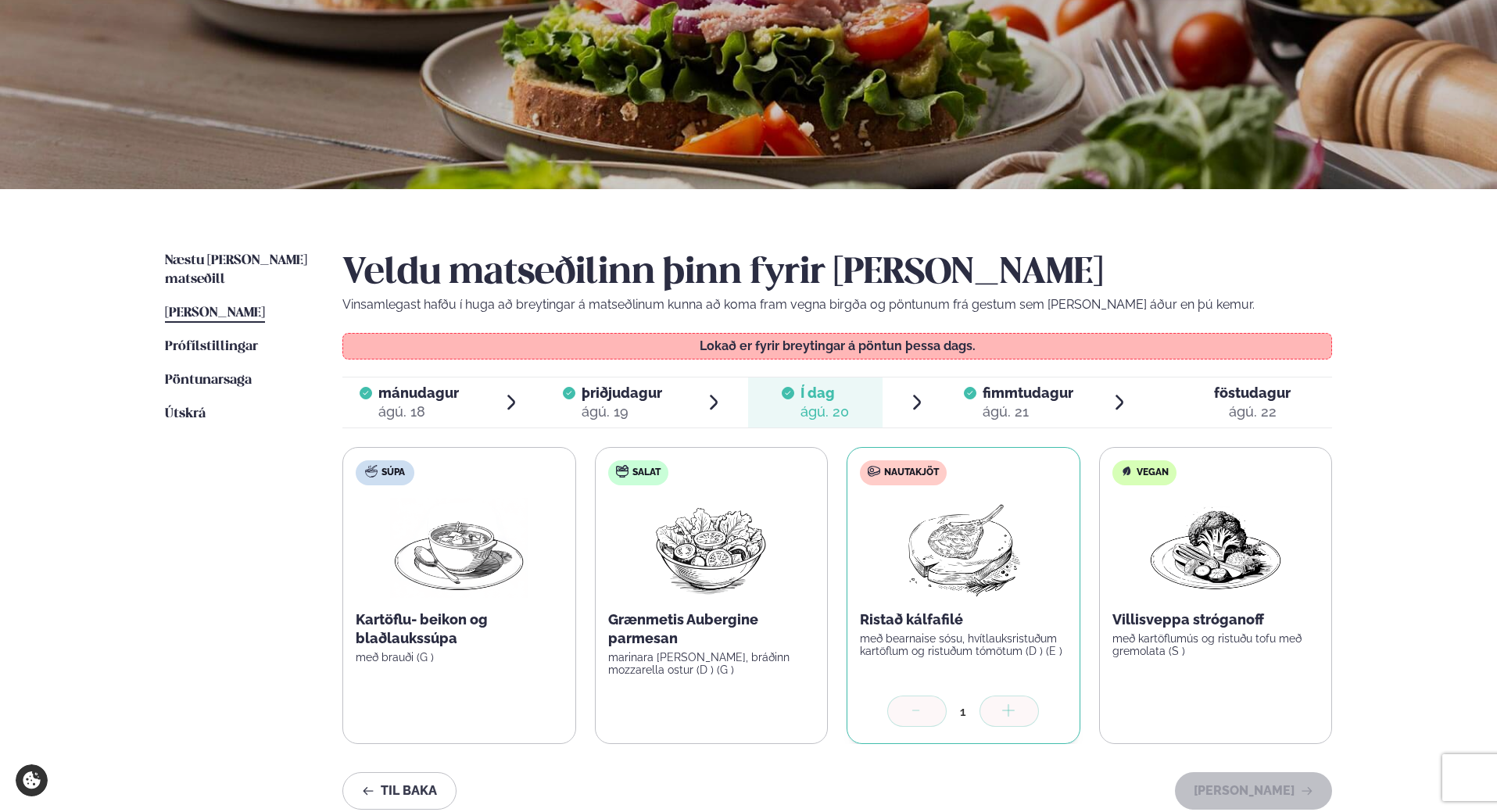  I want to click on button: Til baka, so click(399, 792).